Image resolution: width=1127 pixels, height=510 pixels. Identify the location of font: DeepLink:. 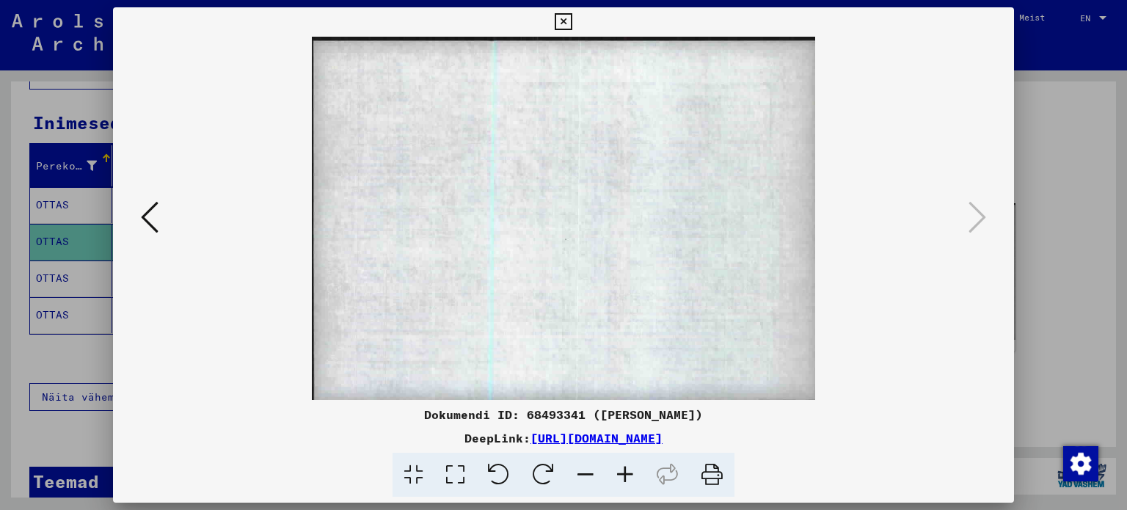
(498, 438).